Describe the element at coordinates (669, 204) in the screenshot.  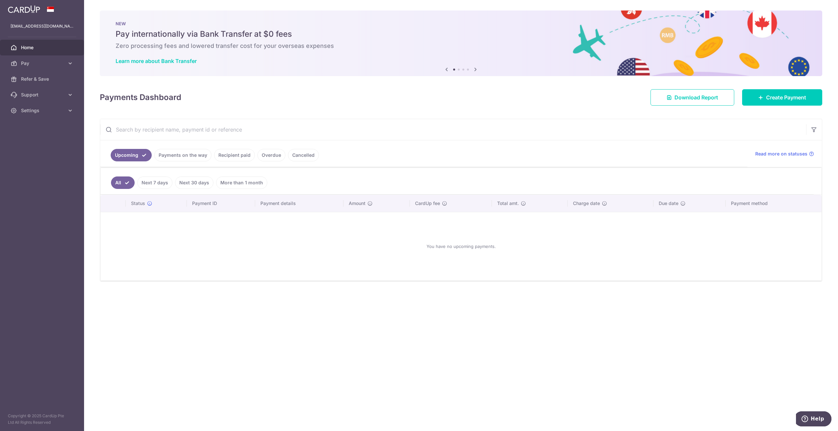
I see `span: Due date` at that location.